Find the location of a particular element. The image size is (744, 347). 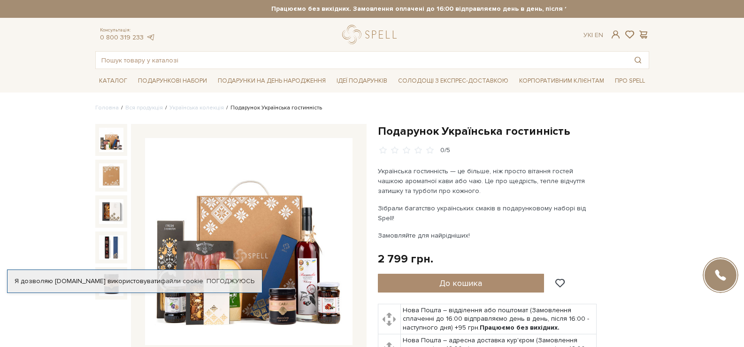

span: До кошика is located at coordinates (461, 283).